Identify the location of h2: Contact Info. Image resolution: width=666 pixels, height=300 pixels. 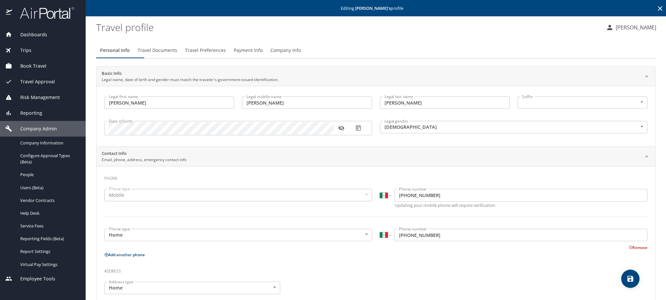
(144, 154).